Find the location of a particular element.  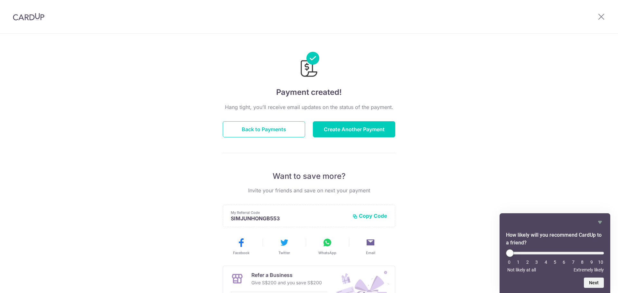

button: Facebook is located at coordinates (241, 247).